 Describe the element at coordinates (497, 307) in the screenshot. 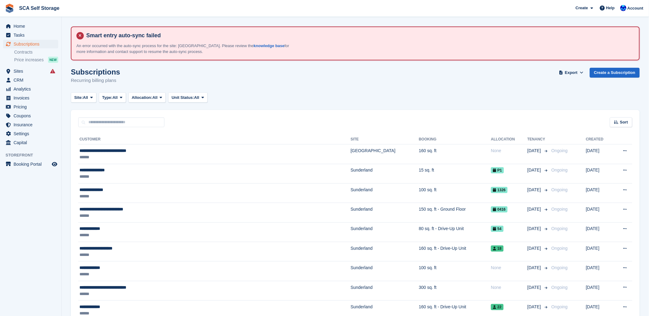

I see `span: 22` at that location.